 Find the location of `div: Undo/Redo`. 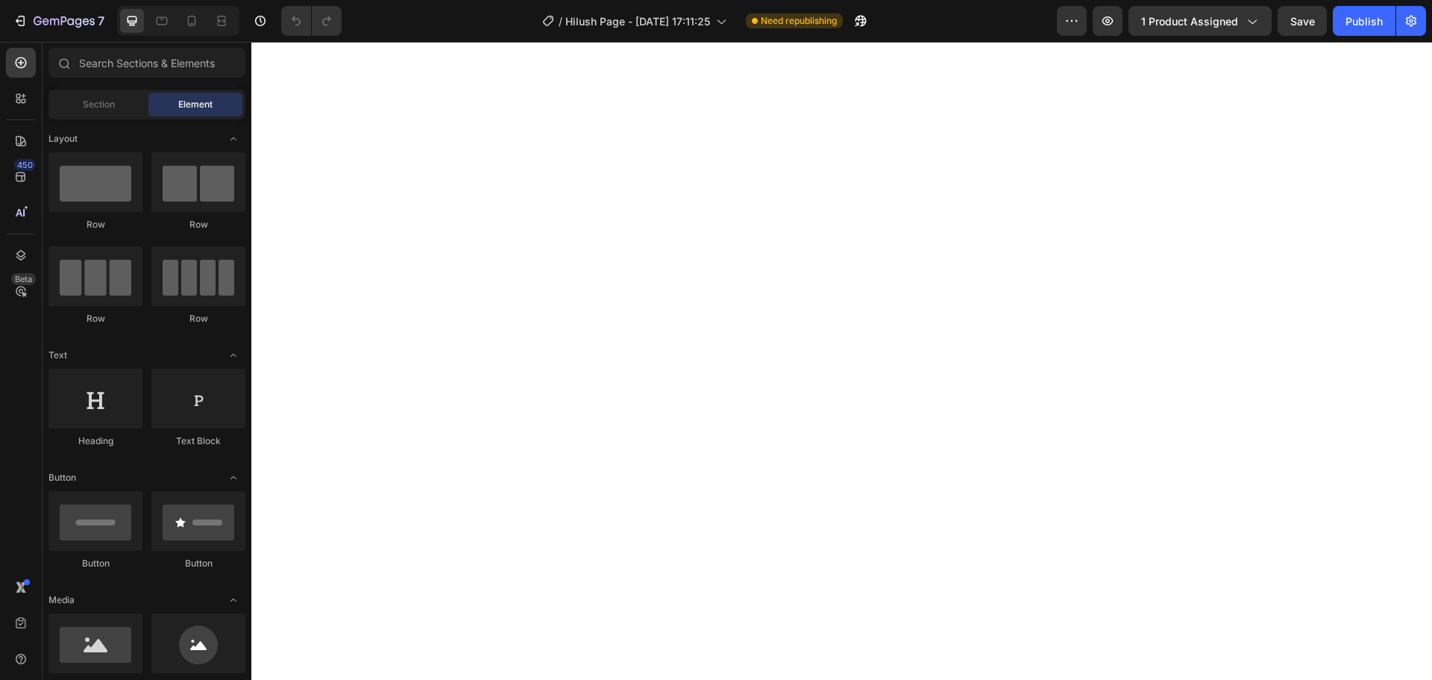

div: Undo/Redo is located at coordinates (311, 21).